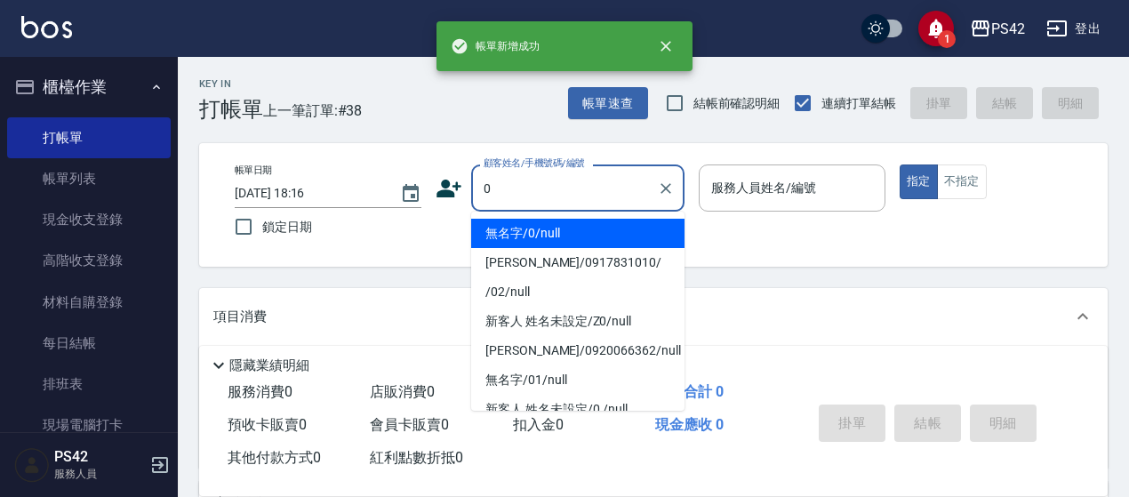 This screenshot has height=497, width=1129. I want to click on h3: 打帳單, so click(231, 109).